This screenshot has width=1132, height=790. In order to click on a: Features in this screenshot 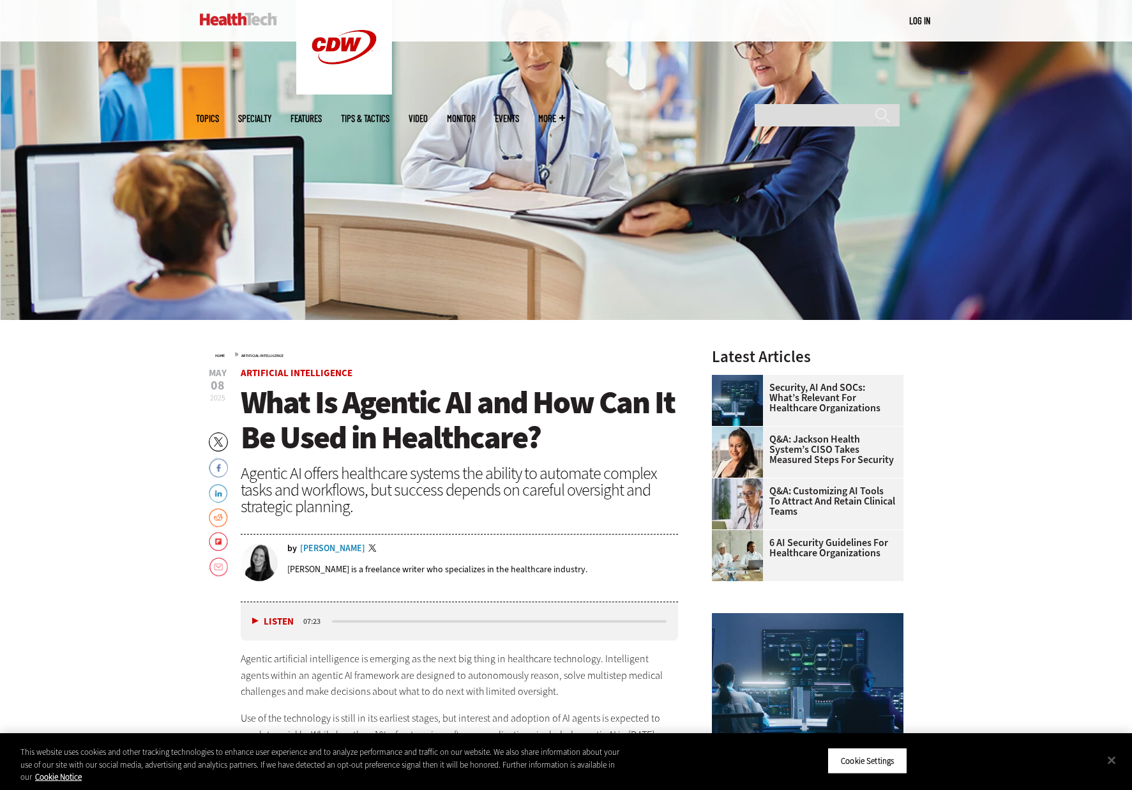, I will do `click(306, 118)`.